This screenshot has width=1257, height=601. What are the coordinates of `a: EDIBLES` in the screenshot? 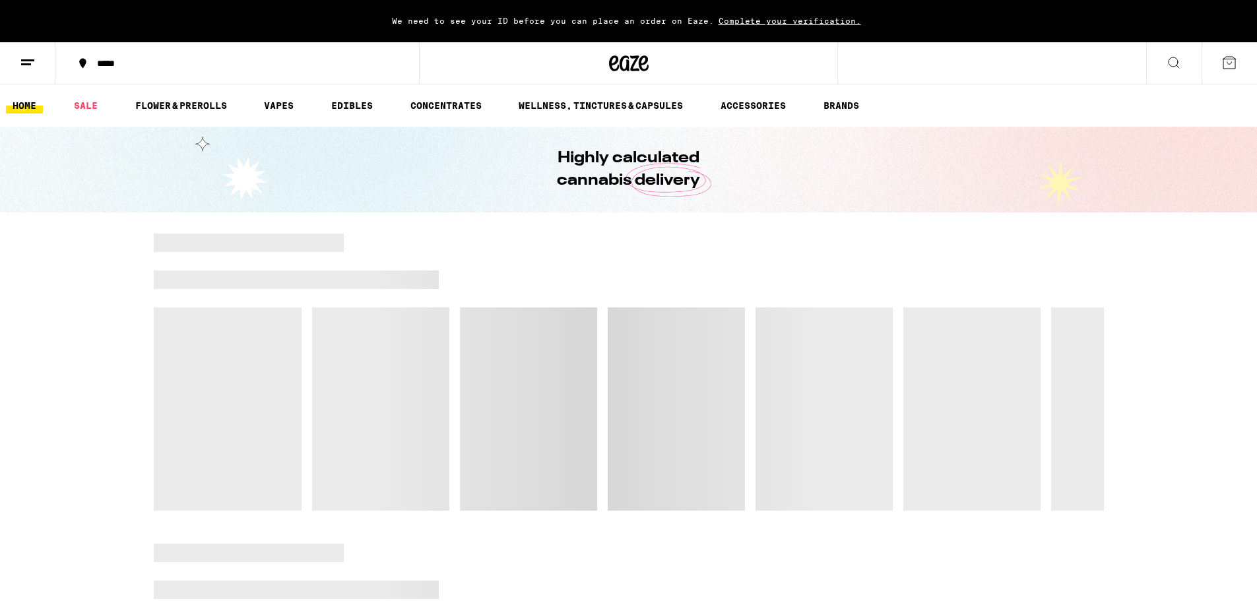 It's located at (352, 106).